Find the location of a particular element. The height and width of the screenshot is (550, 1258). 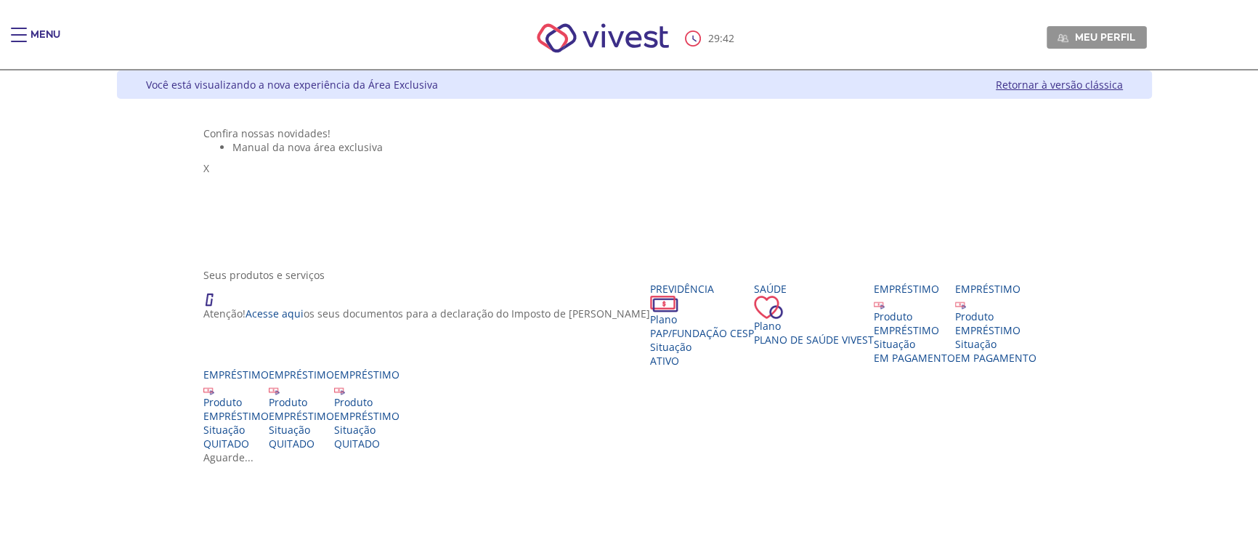

span: PAP/Fundação CESP is located at coordinates (702, 333).